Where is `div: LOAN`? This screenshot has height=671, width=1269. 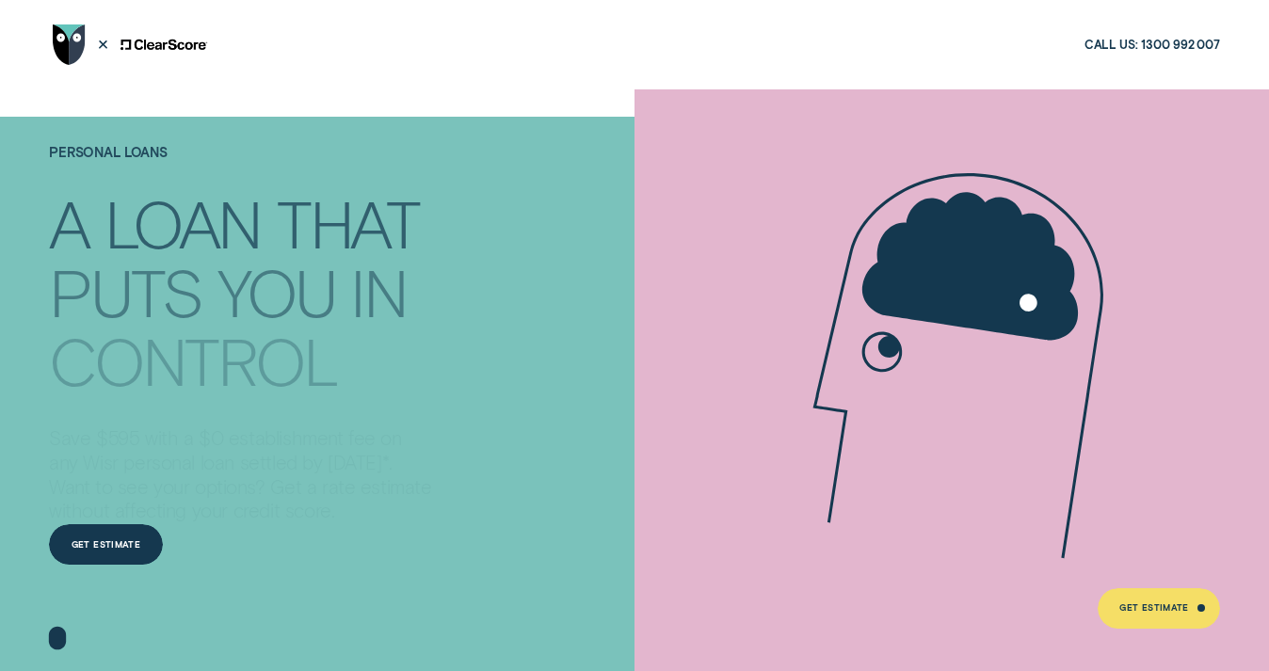
div: LOAN is located at coordinates (183, 222).